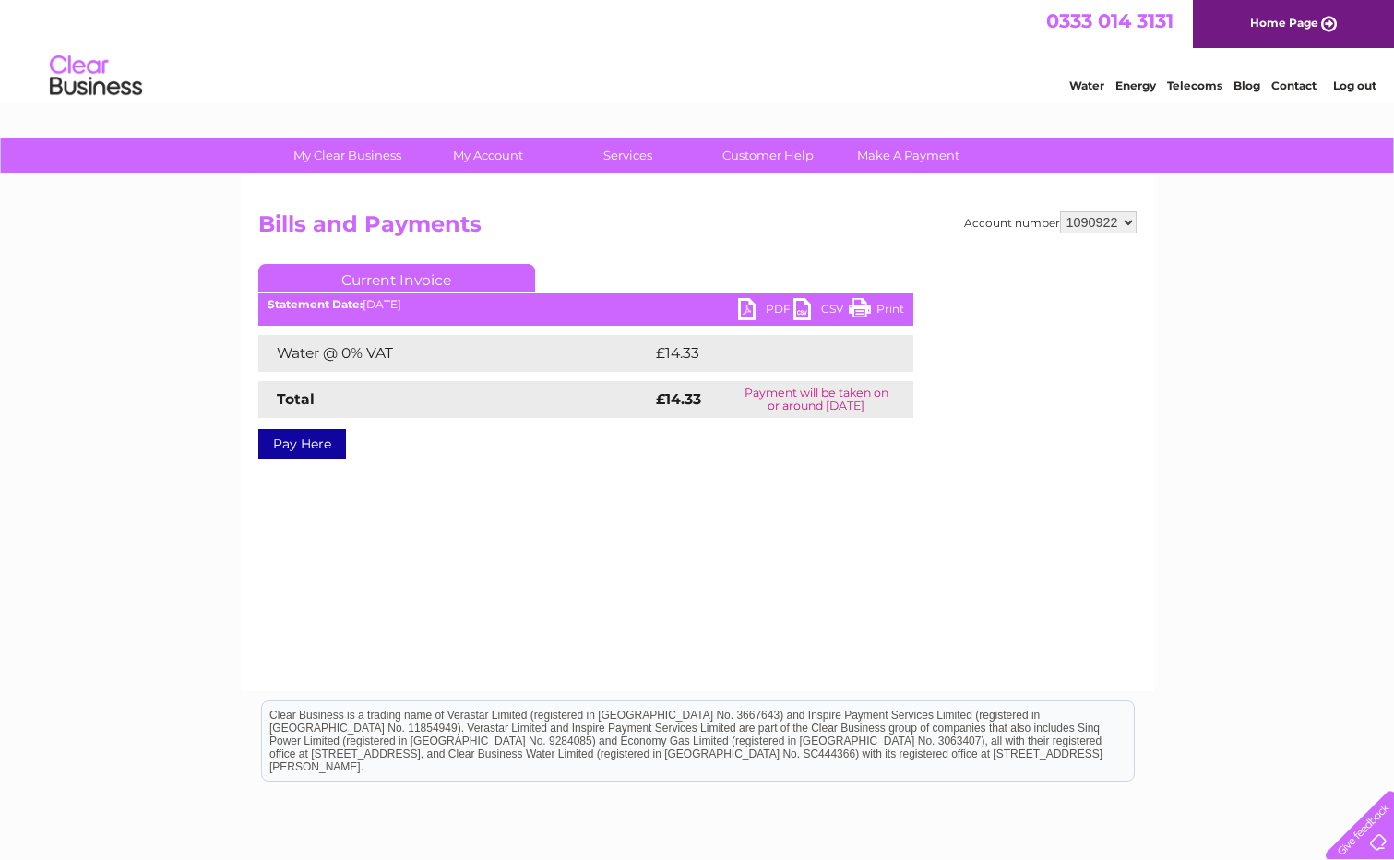 This screenshot has width=1394, height=860. Describe the element at coordinates (766, 311) in the screenshot. I see `a: PDF` at that location.